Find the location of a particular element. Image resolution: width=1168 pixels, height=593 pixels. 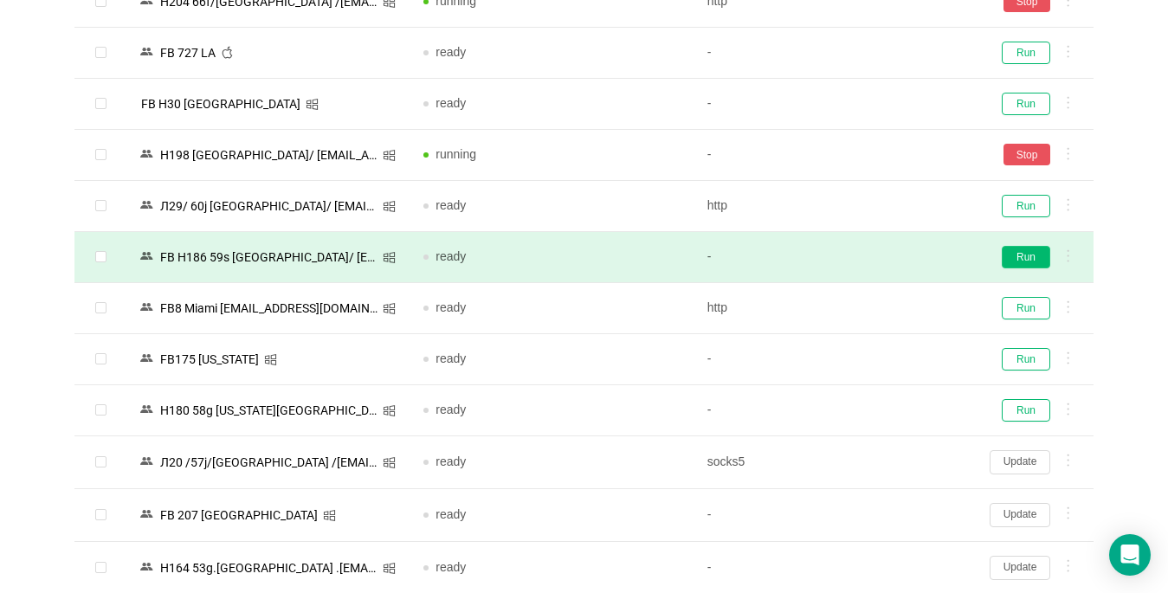

div: Open Intercom Messenger is located at coordinates (1130, 555).